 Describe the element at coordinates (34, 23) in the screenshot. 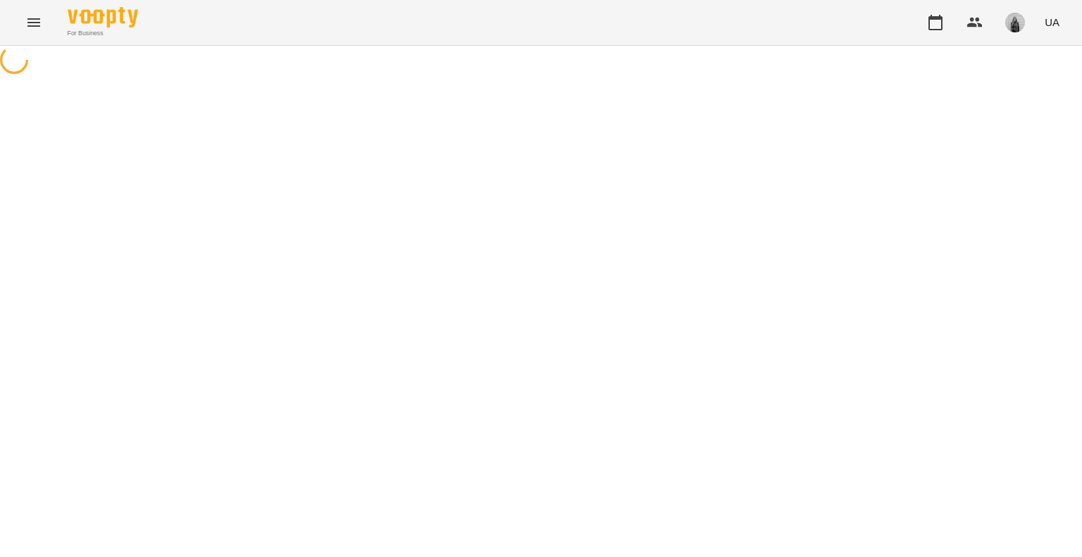

I see `button: Menu` at that location.